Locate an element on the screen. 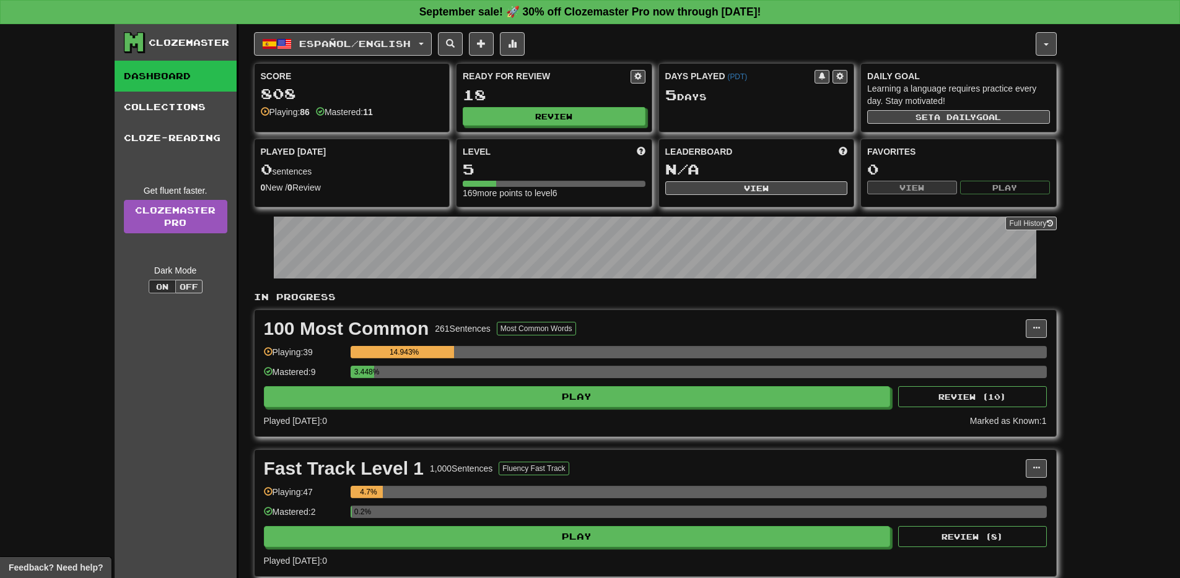  div: Days Played is located at coordinates (740, 76).